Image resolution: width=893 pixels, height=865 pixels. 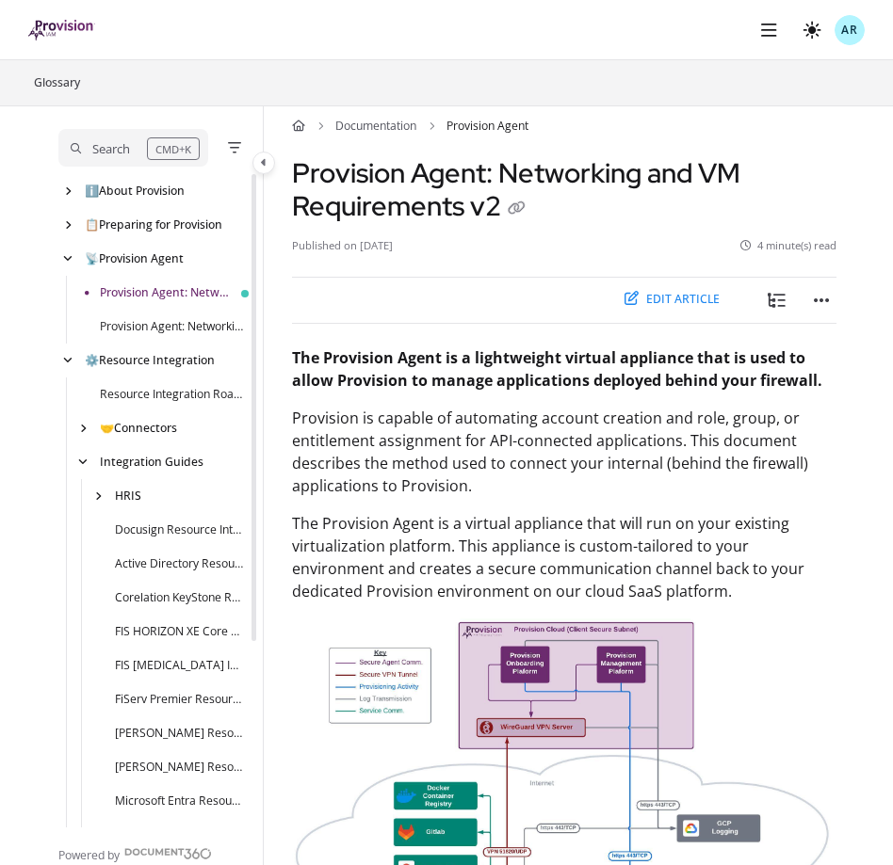 I want to click on h1: Provision Agent: Networking and VM Requirements v2, so click(x=564, y=190).